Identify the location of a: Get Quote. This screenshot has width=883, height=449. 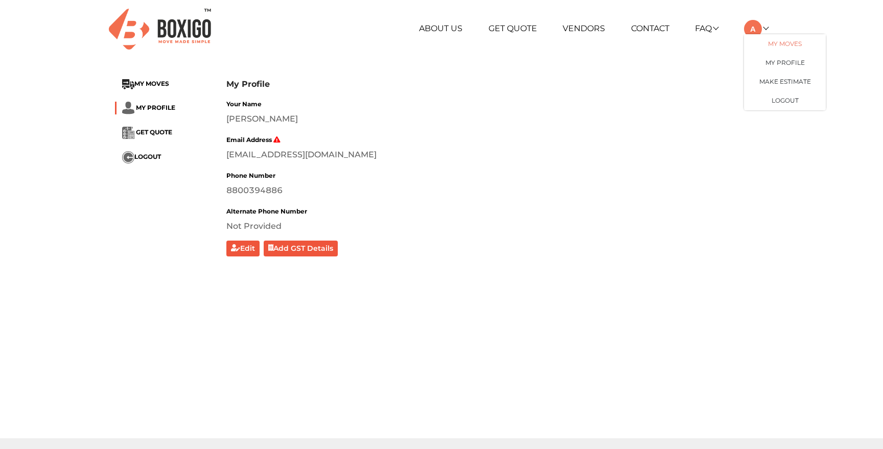
(512, 28).